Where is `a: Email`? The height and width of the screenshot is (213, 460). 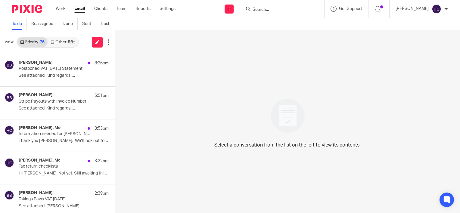 a: Email is located at coordinates (80, 9).